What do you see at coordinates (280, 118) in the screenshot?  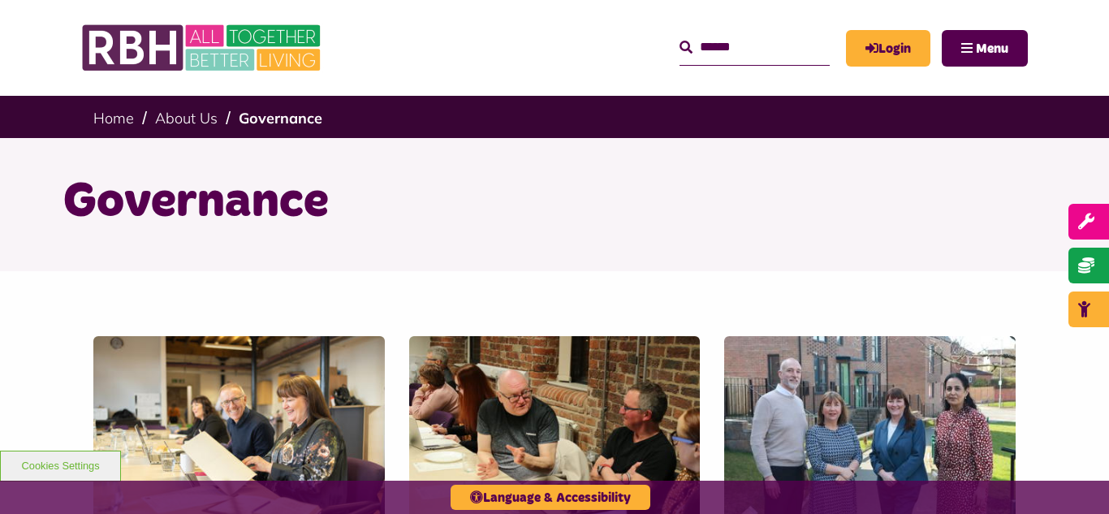 I see `a: Governance` at bounding box center [280, 118].